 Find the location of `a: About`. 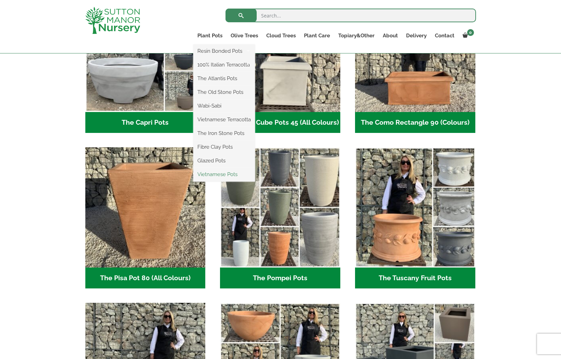

a: About is located at coordinates (390, 36).